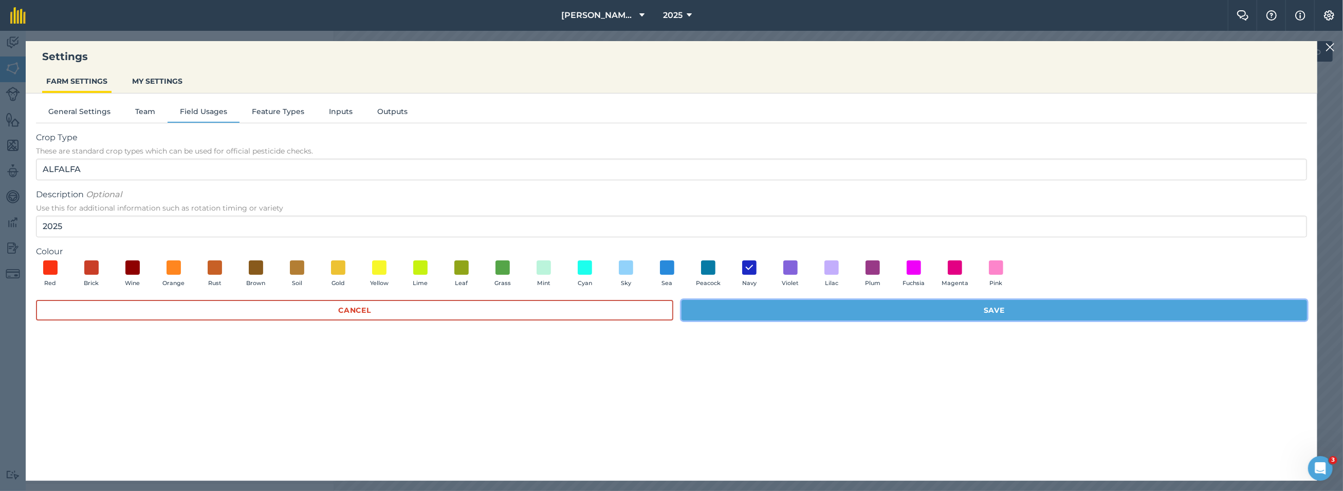  What do you see at coordinates (91, 284) in the screenshot?
I see `span: Brick` at bounding box center [91, 284].